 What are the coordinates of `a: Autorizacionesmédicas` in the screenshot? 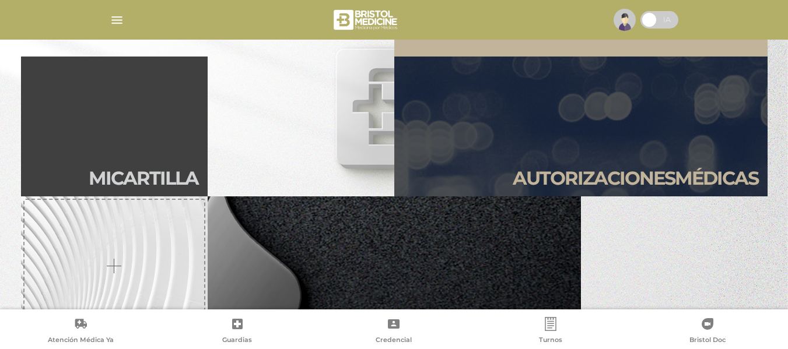 It's located at (581, 127).